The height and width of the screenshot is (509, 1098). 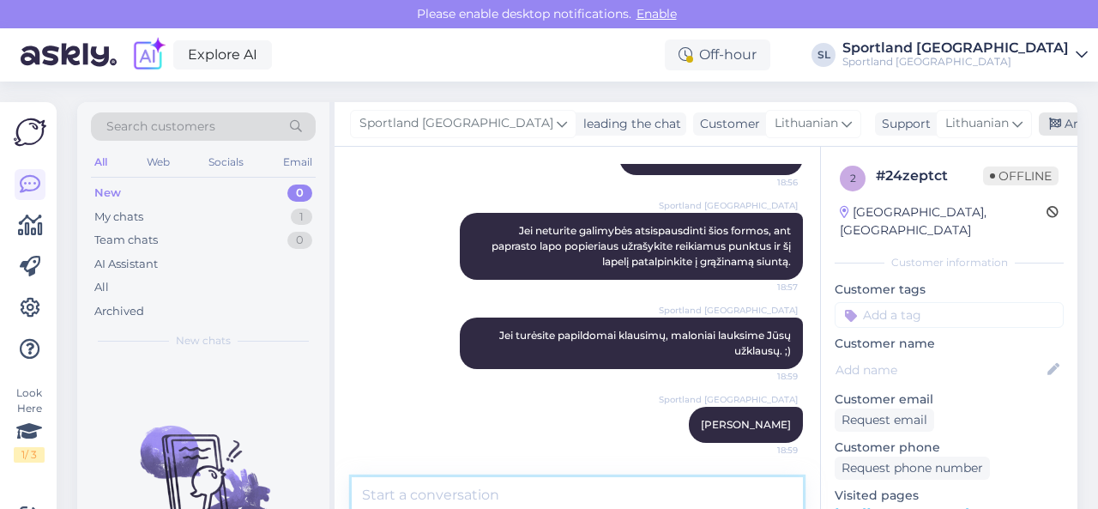 I want to click on div: Team chats, so click(x=126, y=240).